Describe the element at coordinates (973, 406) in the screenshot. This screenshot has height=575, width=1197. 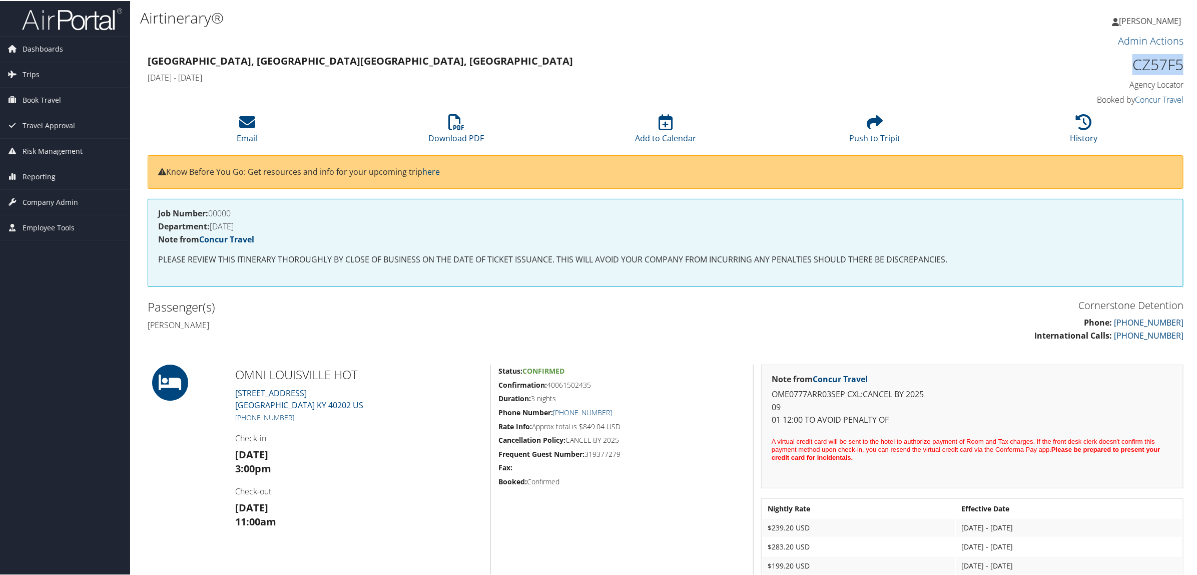
I see `p: OME0777ARR03SEP CXL:CANCEL BY 2025 09 01 12:00 TO AVOID PENALTY OF` at that location.